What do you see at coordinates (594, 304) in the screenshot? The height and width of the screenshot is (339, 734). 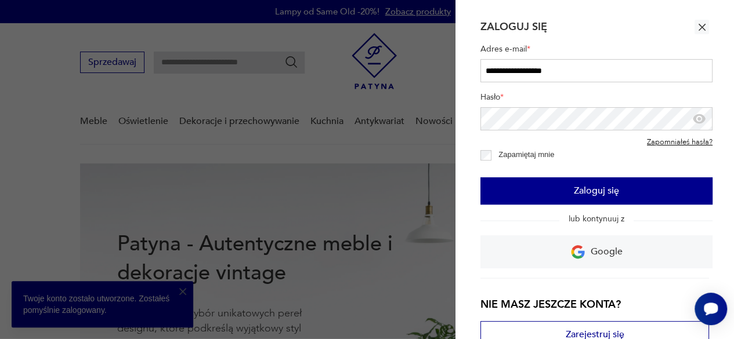 I see `h3: Nie masz jeszcze konta?` at bounding box center [594, 304].